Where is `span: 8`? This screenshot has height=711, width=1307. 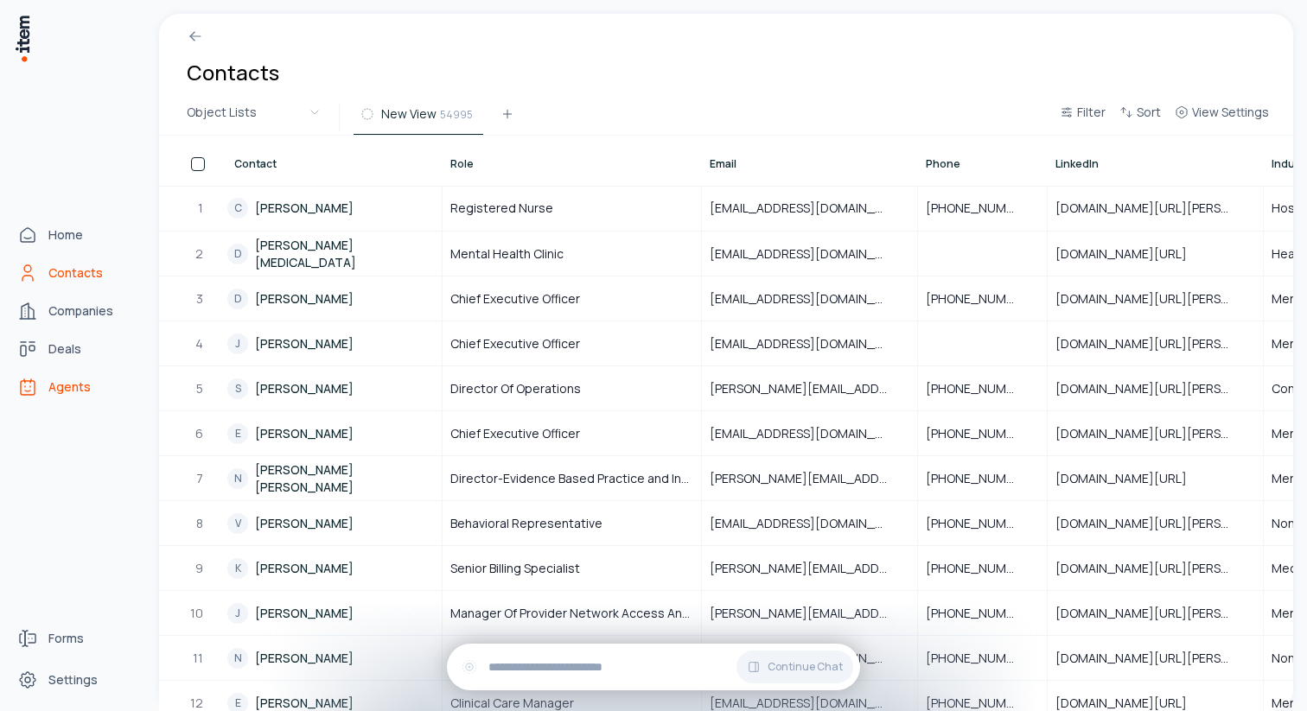 span: 8 is located at coordinates (200, 524).